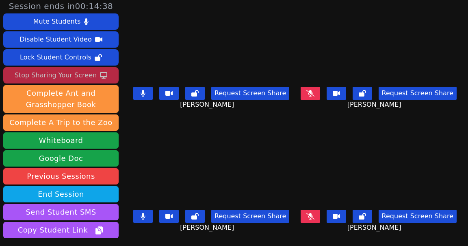  I want to click on span: Copy Student Link, so click(61, 230).